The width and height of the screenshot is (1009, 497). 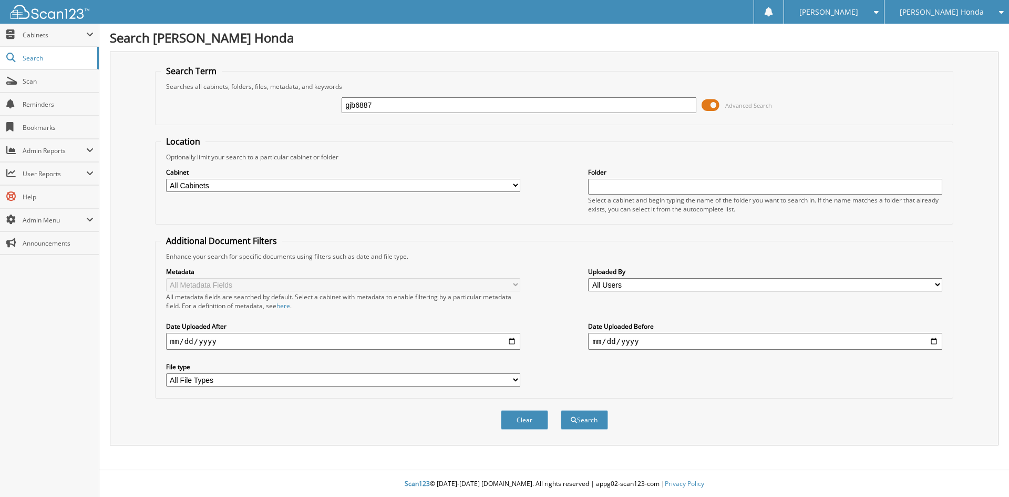 I want to click on legend: Location, so click(x=183, y=141).